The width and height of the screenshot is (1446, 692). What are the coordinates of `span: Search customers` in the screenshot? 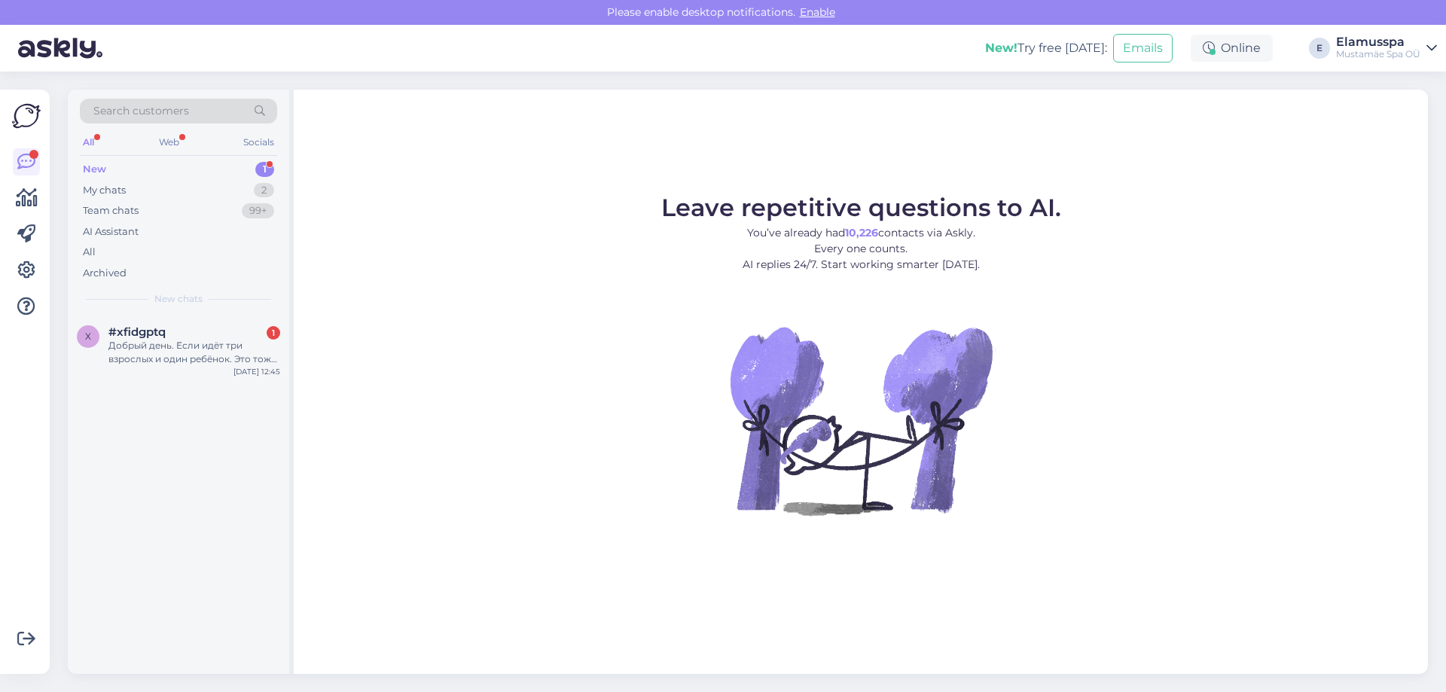 It's located at (141, 111).